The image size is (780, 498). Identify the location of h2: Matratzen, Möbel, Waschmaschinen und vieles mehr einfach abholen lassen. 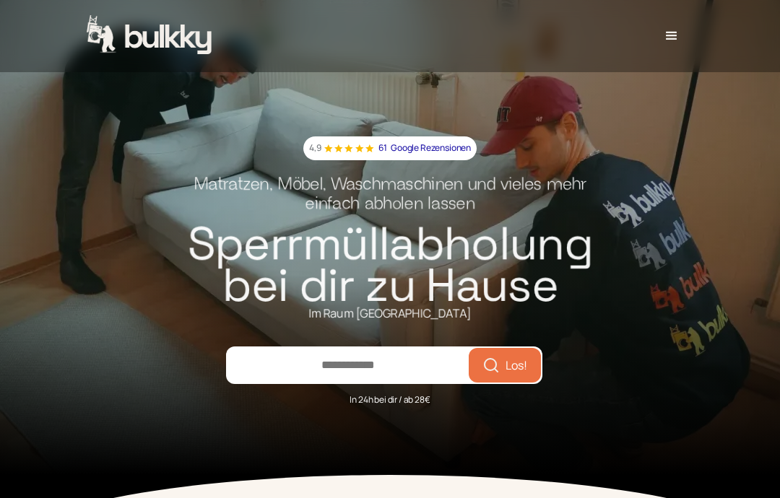
(390, 199).